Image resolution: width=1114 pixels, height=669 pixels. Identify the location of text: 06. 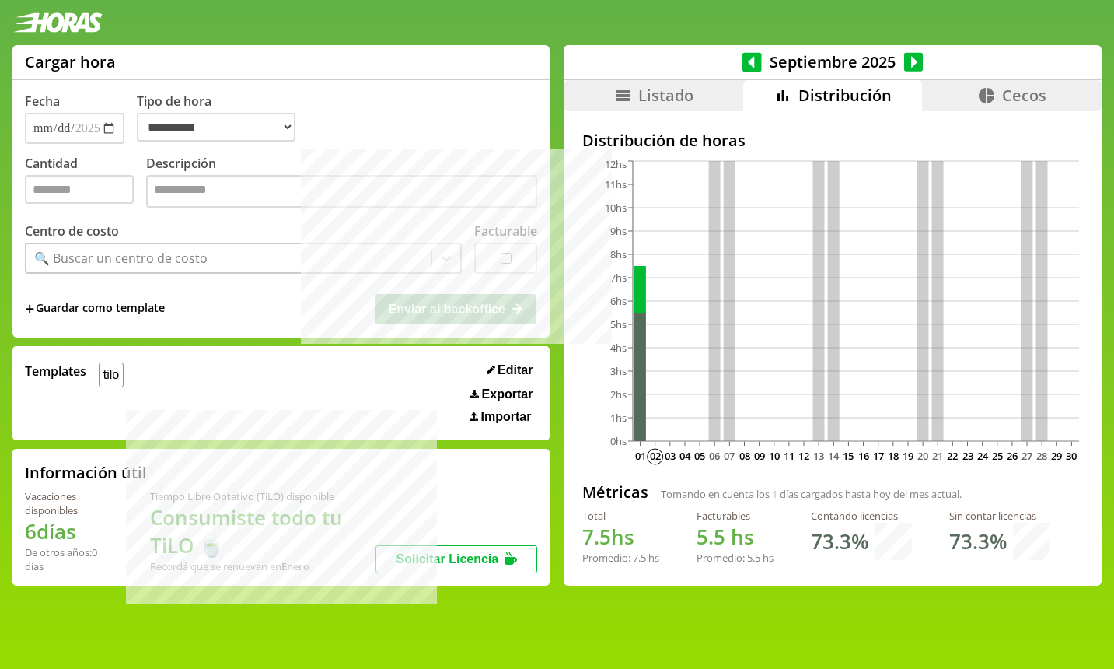
(714, 456).